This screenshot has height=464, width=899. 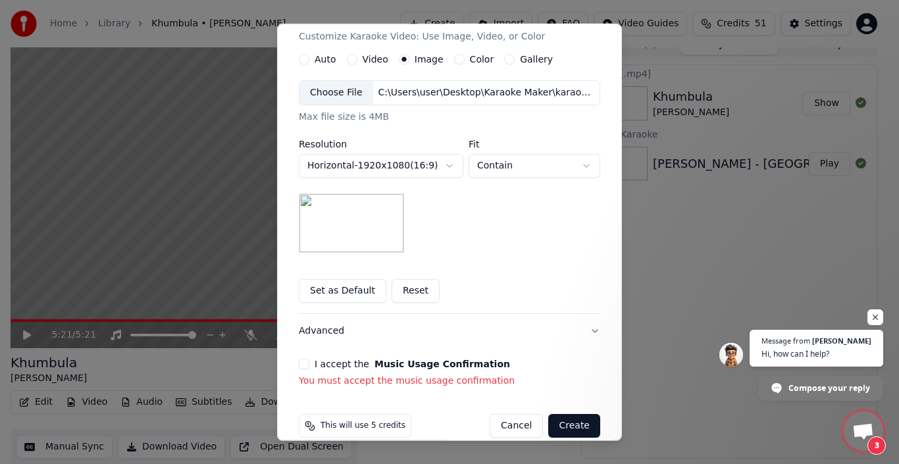 I want to click on label: Auto, so click(x=325, y=59).